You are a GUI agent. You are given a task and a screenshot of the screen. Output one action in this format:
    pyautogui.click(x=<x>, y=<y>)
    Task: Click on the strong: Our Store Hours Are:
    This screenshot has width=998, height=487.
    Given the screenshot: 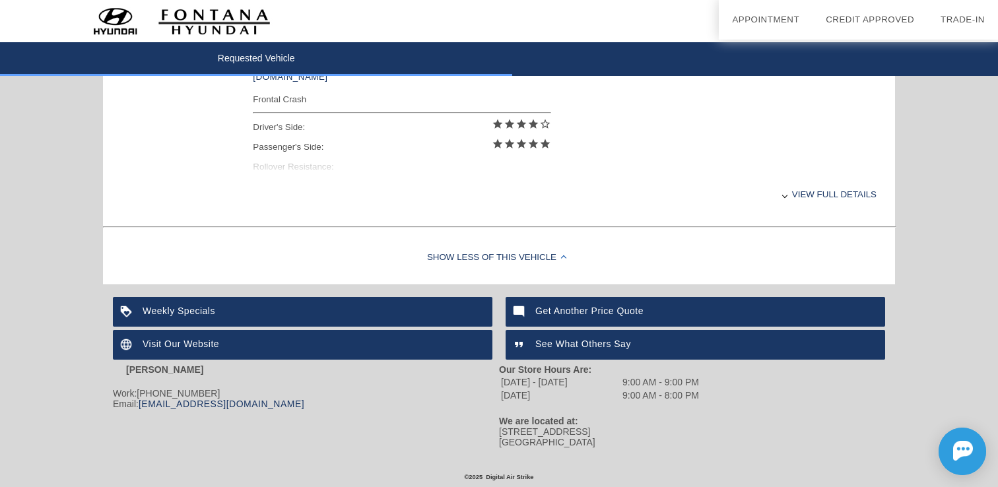 What is the action you would take?
    pyautogui.click(x=545, y=369)
    